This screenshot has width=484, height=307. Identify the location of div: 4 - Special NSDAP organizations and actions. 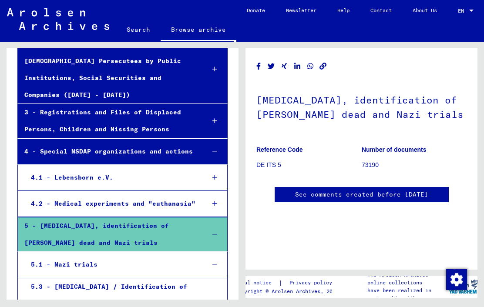
(108, 151).